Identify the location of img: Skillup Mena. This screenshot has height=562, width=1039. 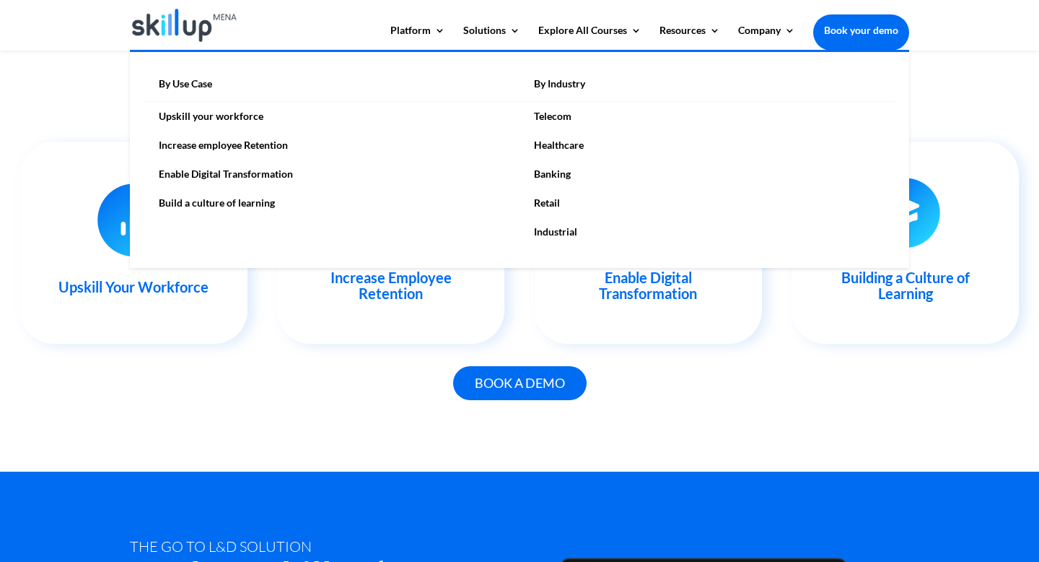
(184, 25).